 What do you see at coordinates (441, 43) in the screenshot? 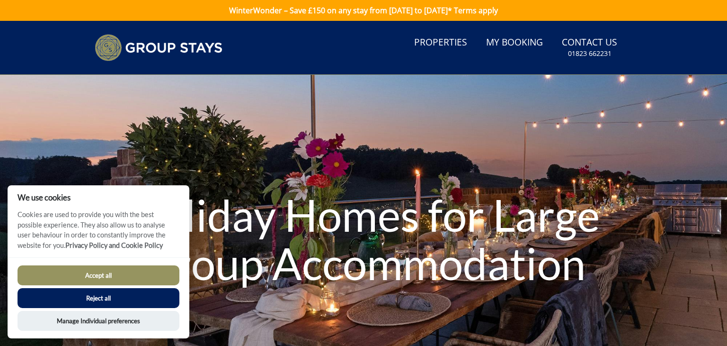
I see `a: Properties` at bounding box center [441, 43].